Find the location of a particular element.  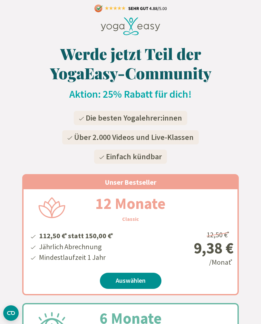

span: 12,50 € is located at coordinates (219, 235).